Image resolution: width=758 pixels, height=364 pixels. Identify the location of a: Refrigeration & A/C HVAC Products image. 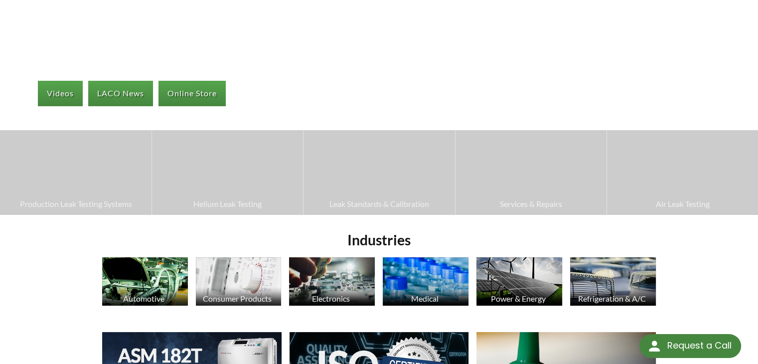
(613, 282).